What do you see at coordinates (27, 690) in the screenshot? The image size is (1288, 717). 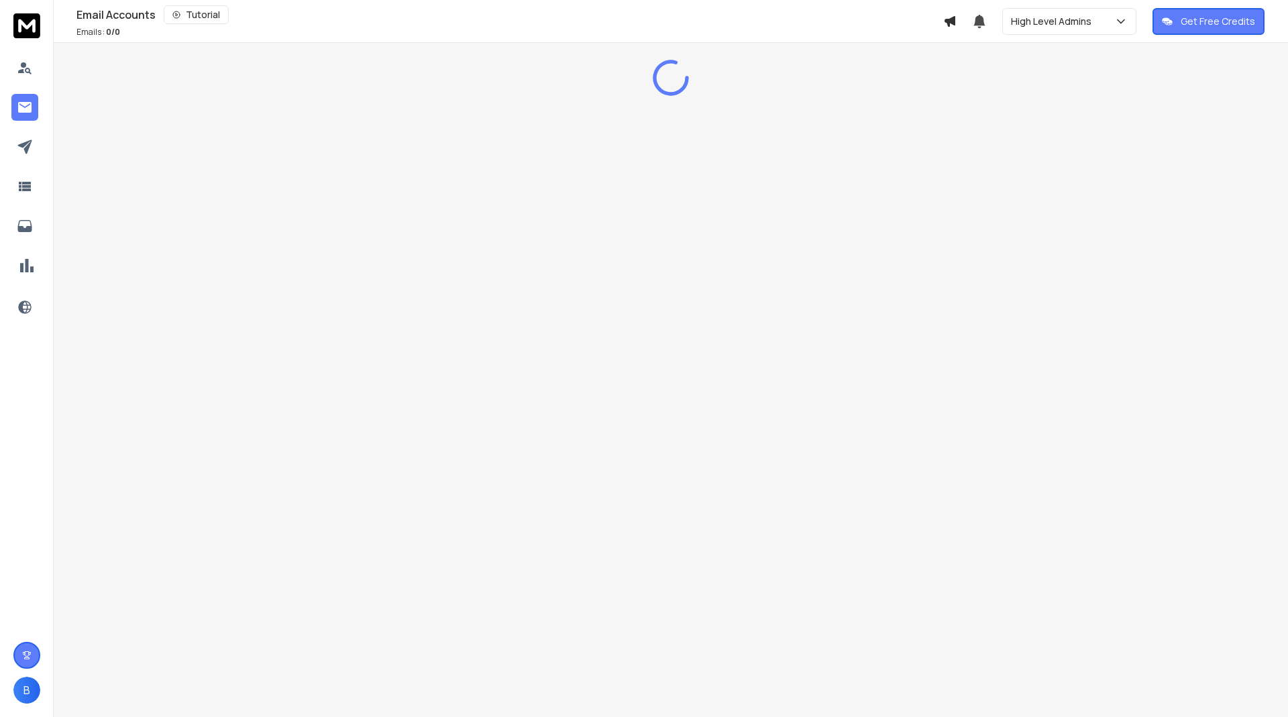 I see `span: B` at bounding box center [27, 690].